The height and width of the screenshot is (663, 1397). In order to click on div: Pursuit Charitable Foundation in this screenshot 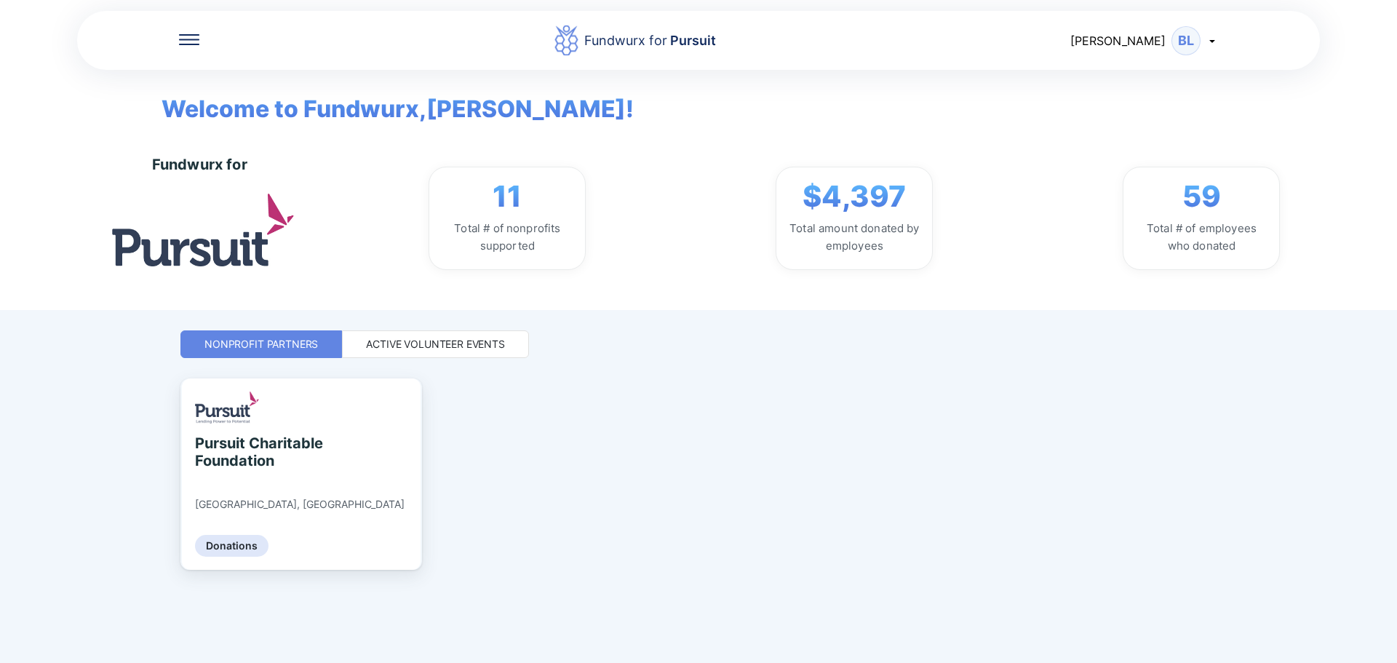, I will do `click(261, 452)`.